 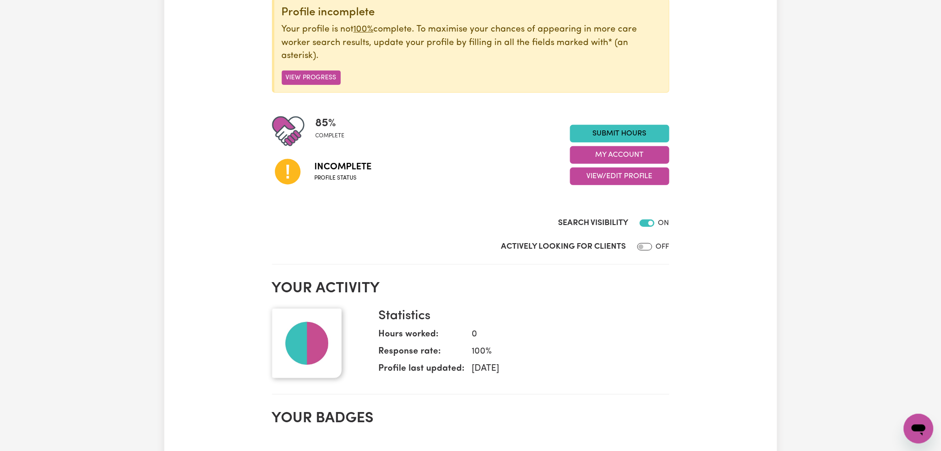 I want to click on dt: Response rate:, so click(x=421, y=354).